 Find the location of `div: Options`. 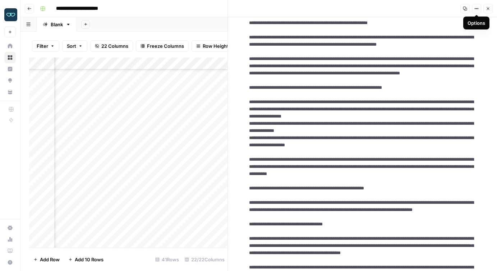

div: Options is located at coordinates (477, 23).